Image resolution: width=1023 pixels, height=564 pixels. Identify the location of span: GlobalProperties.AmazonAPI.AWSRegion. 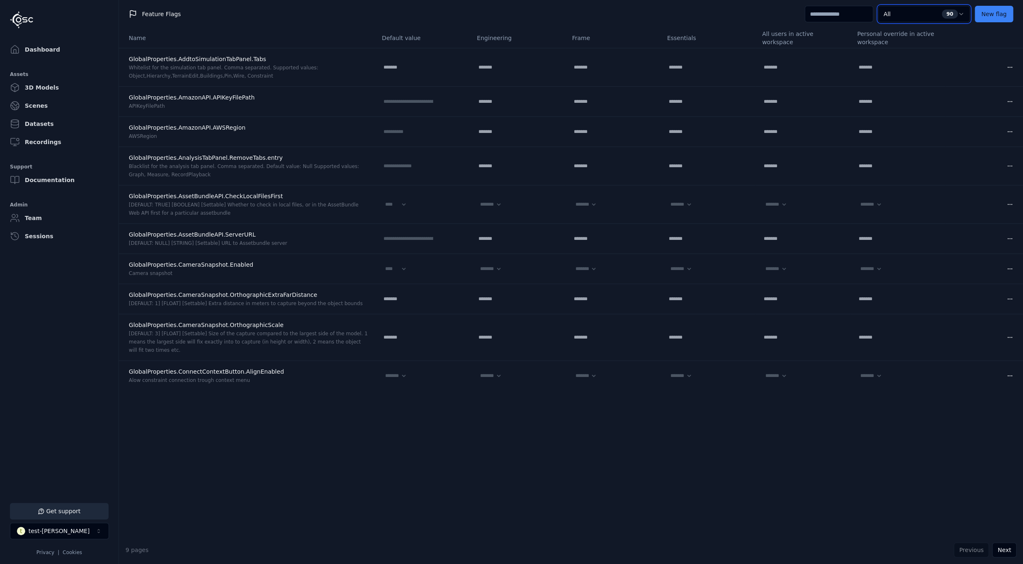
(187, 128).